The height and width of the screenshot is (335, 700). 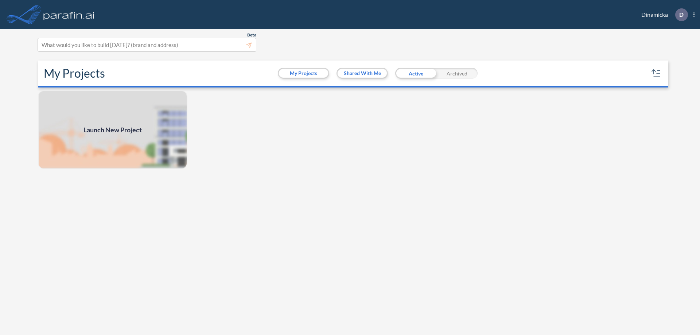 I want to click on img: add, so click(x=113, y=130).